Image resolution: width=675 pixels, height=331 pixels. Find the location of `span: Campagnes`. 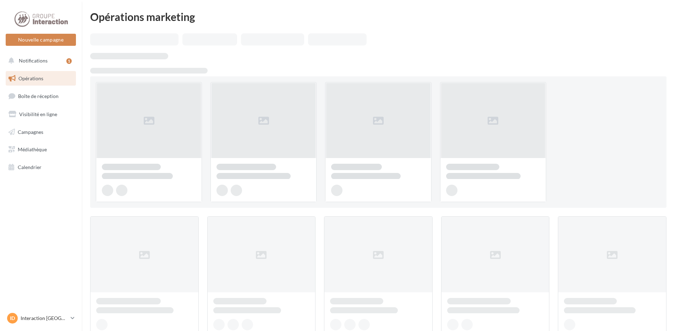

span: Campagnes is located at coordinates (31, 131).